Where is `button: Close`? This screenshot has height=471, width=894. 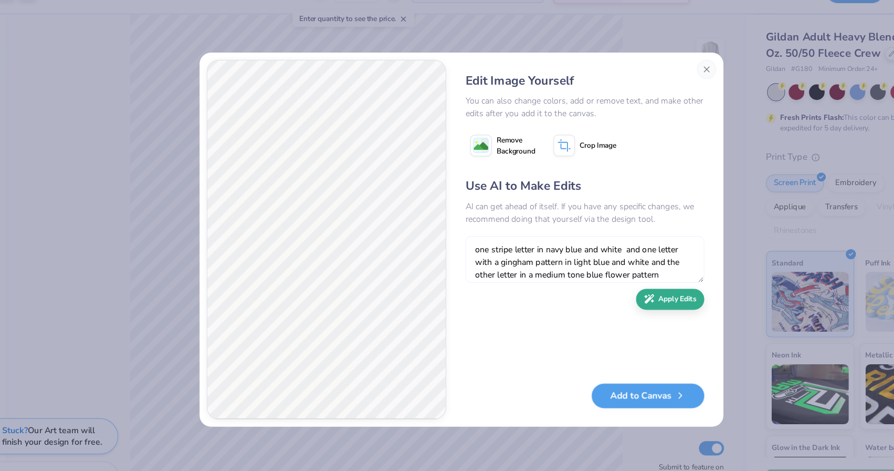 button: Close is located at coordinates (662, 86).